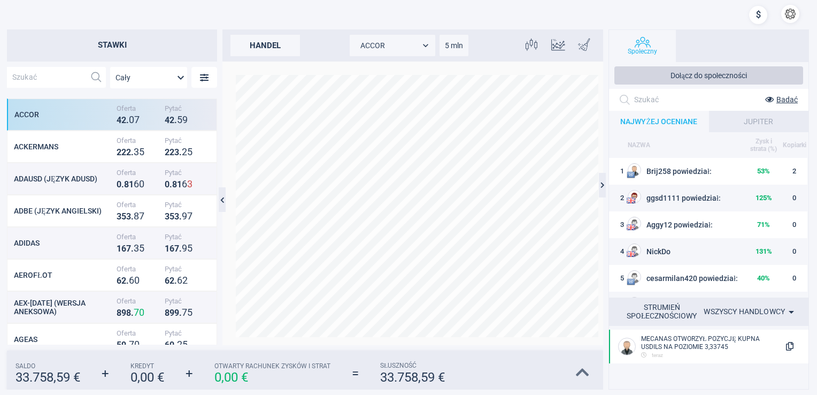  I want to click on strong: 1, so click(179, 184).